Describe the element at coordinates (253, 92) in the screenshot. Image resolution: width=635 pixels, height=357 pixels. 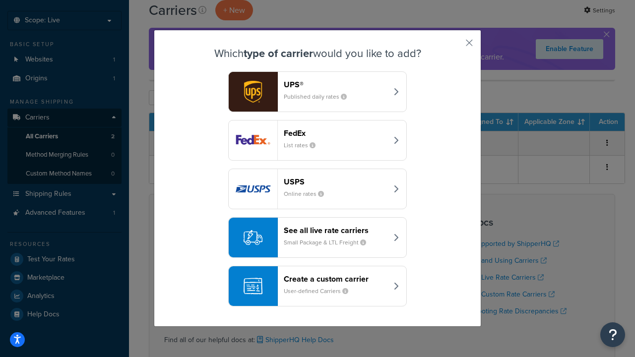
I see `img: ups logo` at that location.